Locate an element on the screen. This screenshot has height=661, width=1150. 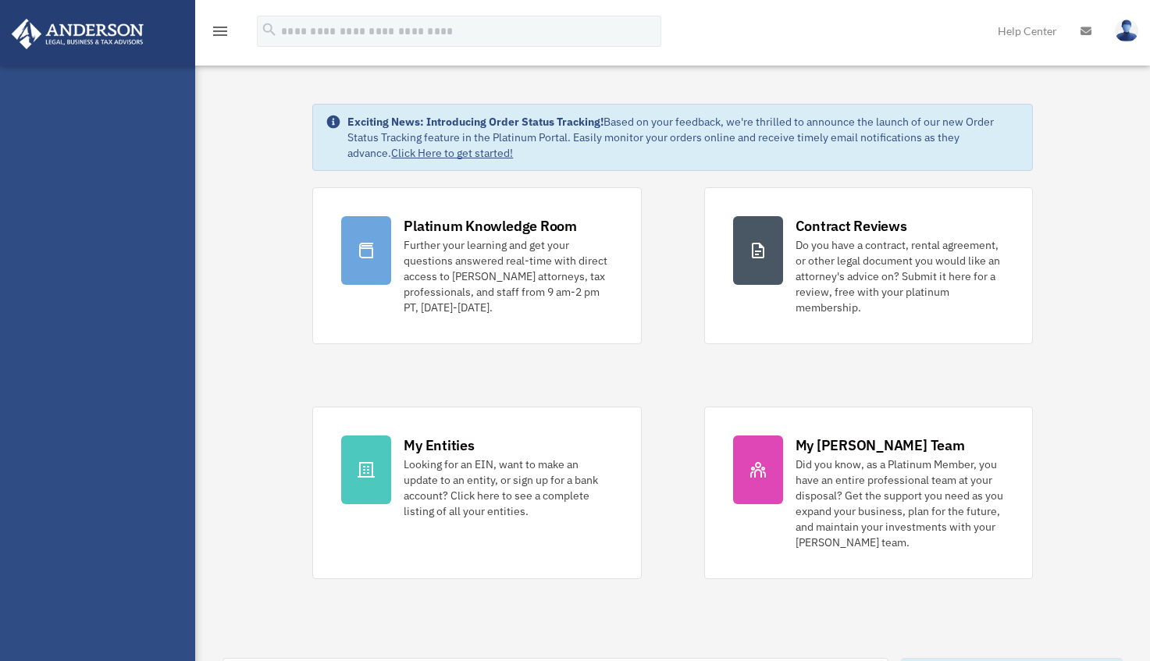
div: Do you have a contract, rental agreement, or other legal document you would like an attorney's ad... is located at coordinates (900, 276).